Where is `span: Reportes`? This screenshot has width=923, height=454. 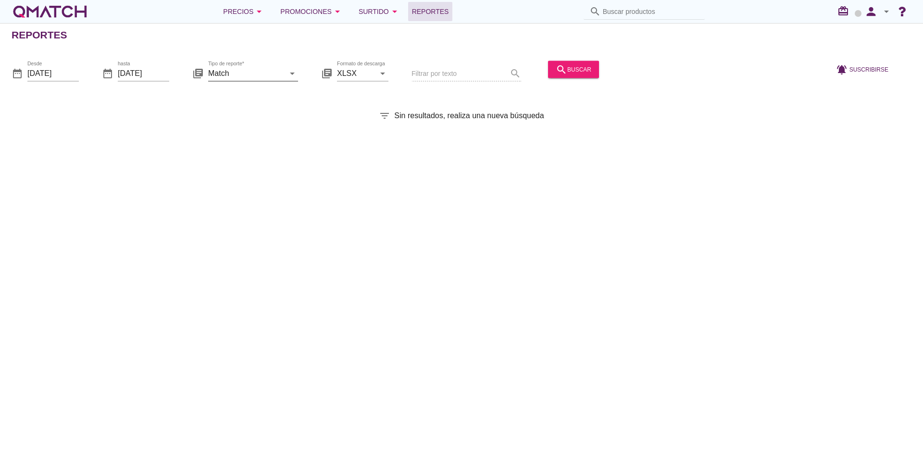 span: Reportes is located at coordinates (430, 12).